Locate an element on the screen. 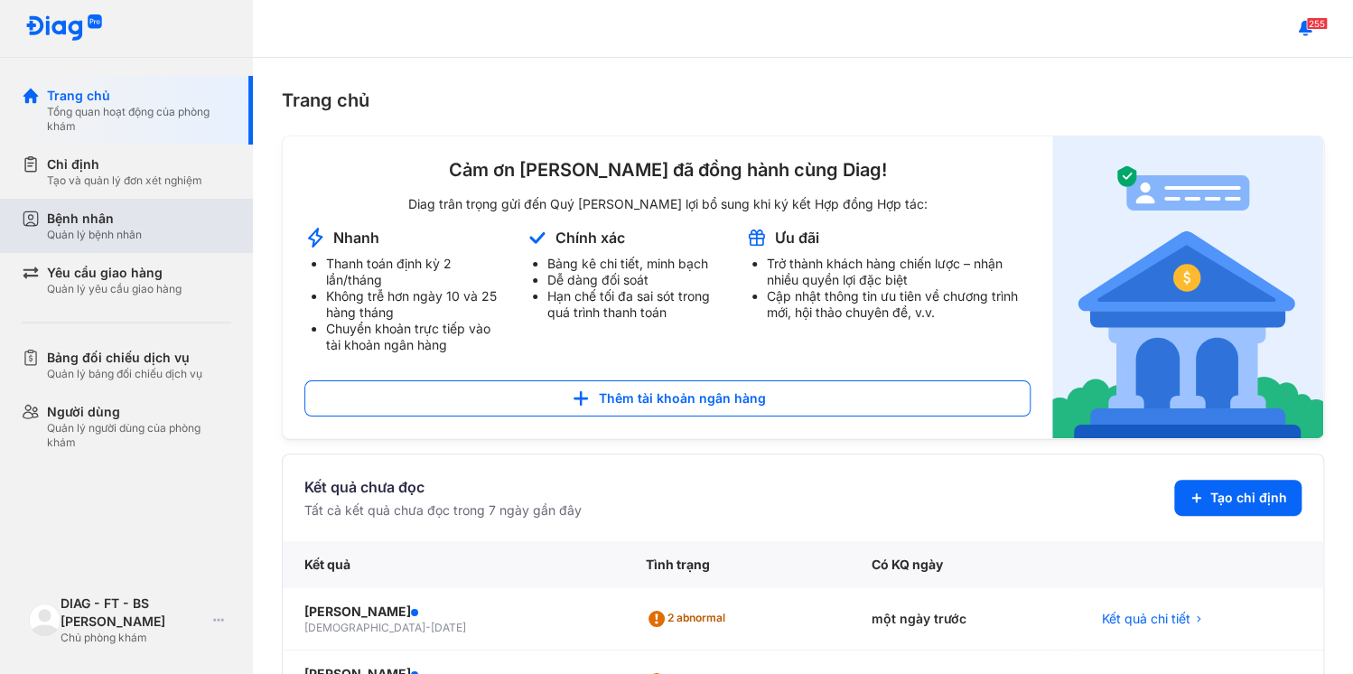  div: Có KQ ngày is located at coordinates (964, 564).